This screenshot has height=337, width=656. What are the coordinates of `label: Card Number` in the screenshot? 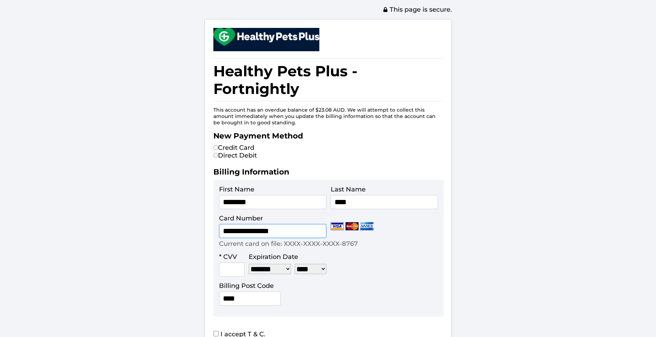 It's located at (241, 218).